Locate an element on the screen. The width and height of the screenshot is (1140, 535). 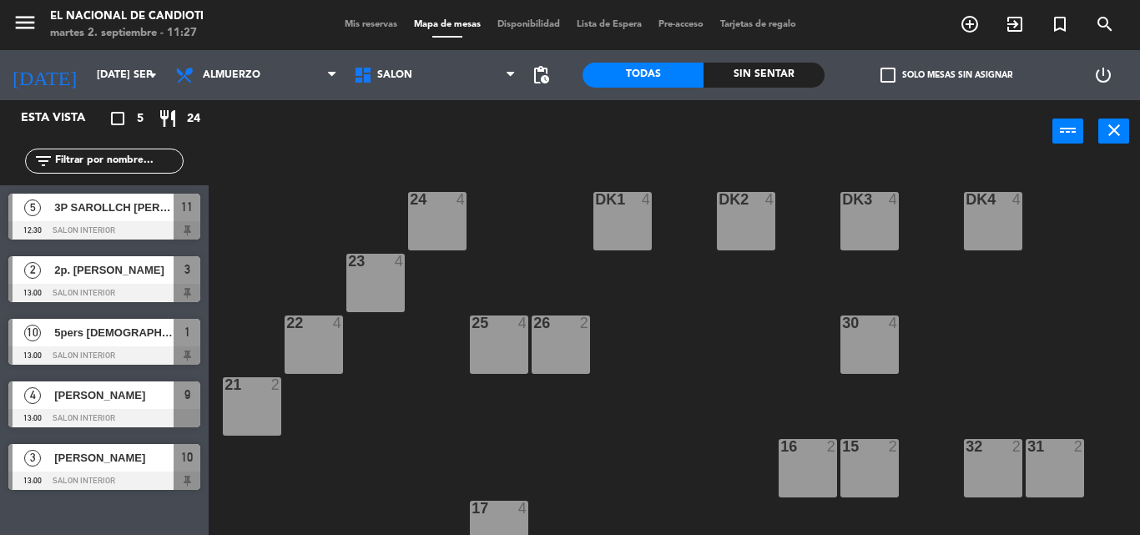
i: turned_in_not is located at coordinates (1060, 24).